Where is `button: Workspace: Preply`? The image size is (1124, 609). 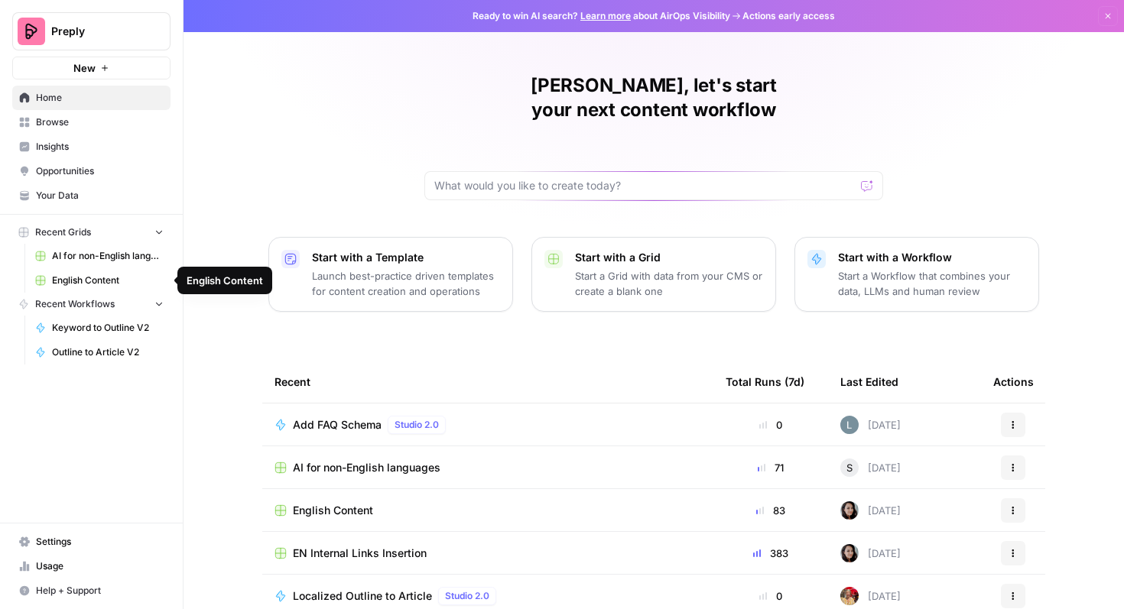
button: Workspace: Preply is located at coordinates (91, 31).